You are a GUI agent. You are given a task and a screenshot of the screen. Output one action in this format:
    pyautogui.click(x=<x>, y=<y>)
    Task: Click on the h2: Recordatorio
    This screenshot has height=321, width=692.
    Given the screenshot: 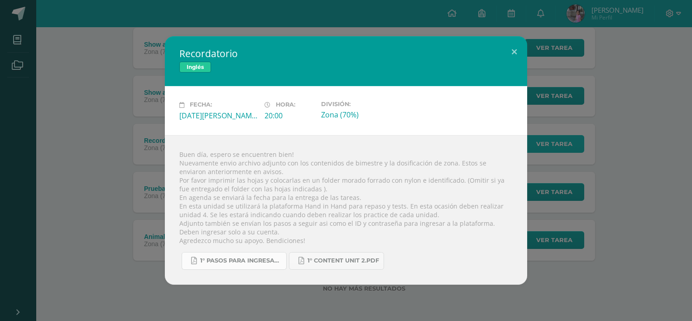 What is the action you would take?
    pyautogui.click(x=346, y=53)
    